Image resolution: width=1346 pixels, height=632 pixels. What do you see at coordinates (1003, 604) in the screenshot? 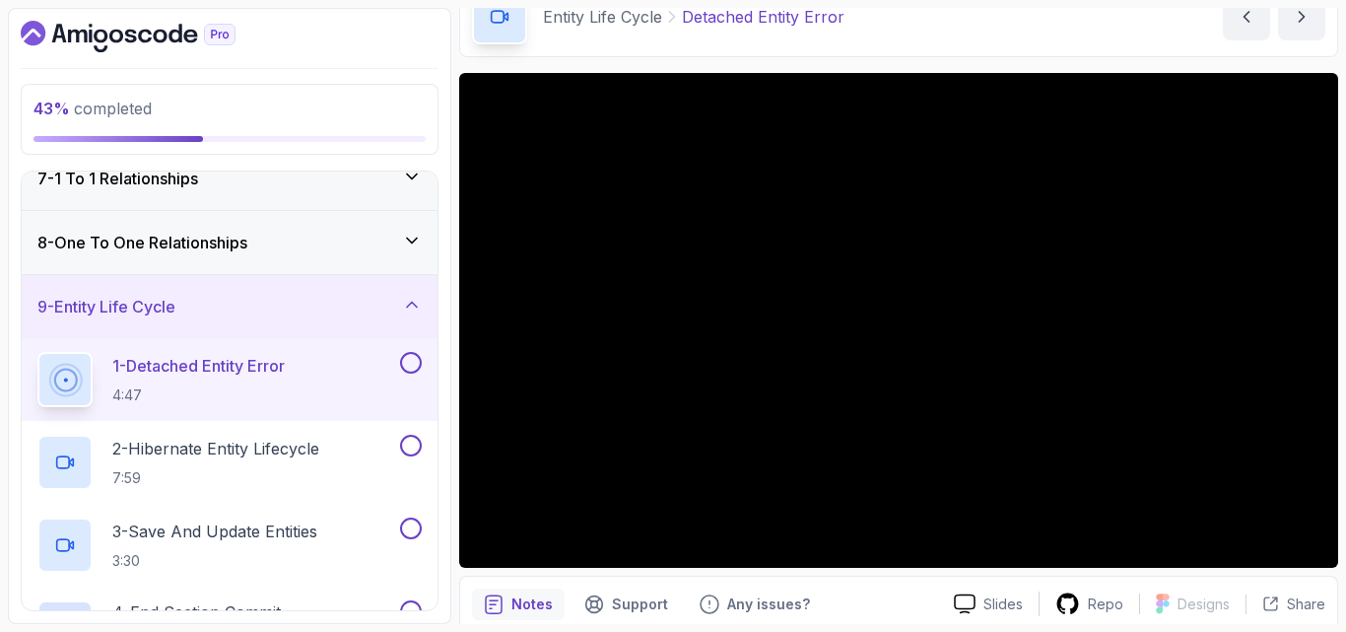
I see `p: Slides` at bounding box center [1003, 604].